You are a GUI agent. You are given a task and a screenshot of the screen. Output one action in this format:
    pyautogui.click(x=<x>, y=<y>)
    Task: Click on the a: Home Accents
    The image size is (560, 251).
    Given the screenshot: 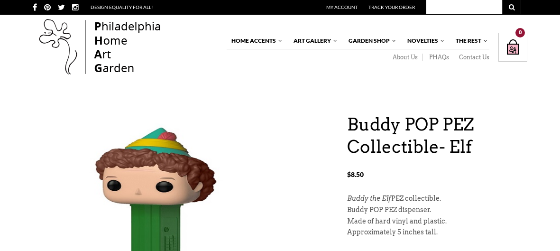 What is the action you would take?
    pyautogui.click(x=254, y=41)
    